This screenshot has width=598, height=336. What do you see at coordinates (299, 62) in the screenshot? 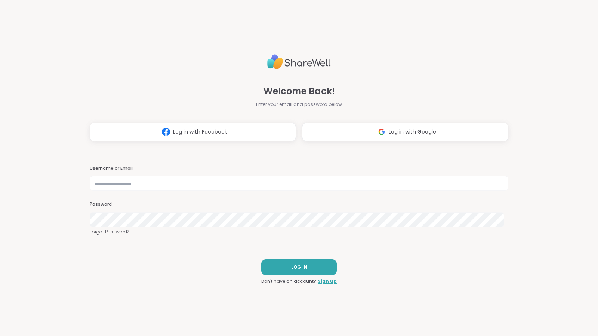
I see `img: ShareWell Logo` at bounding box center [299, 62].